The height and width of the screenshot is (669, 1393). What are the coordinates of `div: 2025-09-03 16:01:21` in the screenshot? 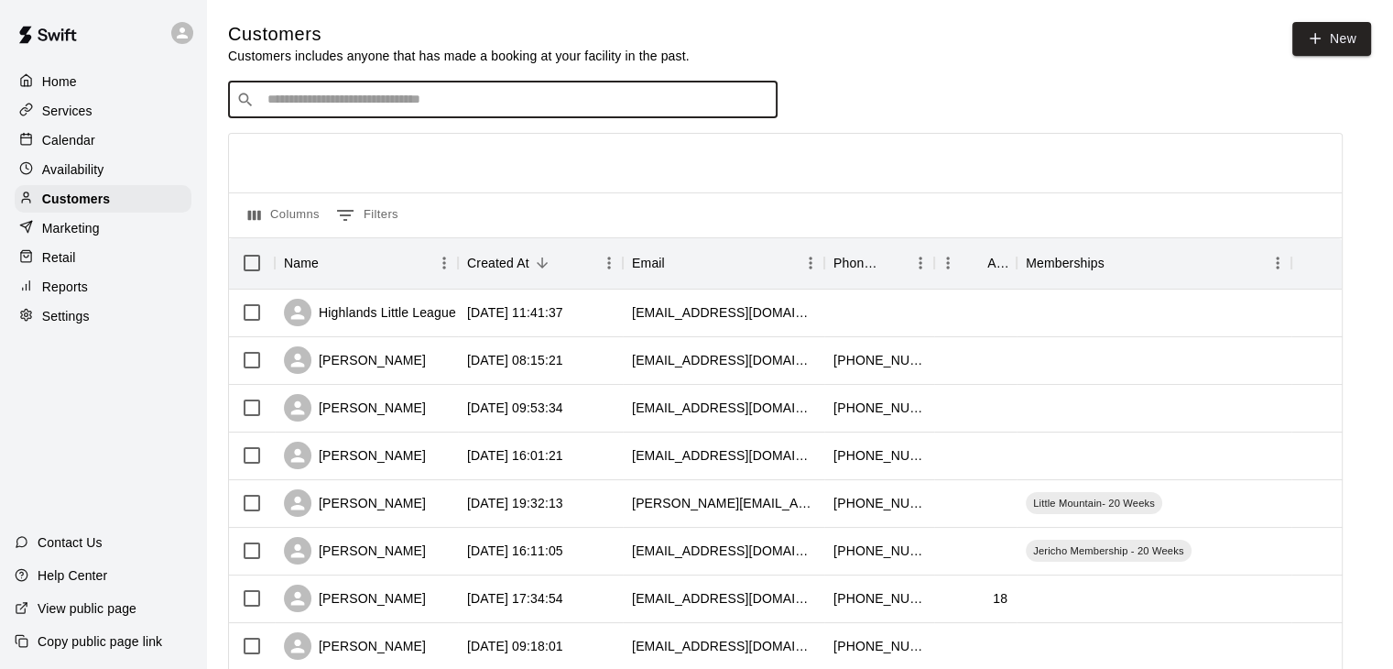 It's located at (515, 455).